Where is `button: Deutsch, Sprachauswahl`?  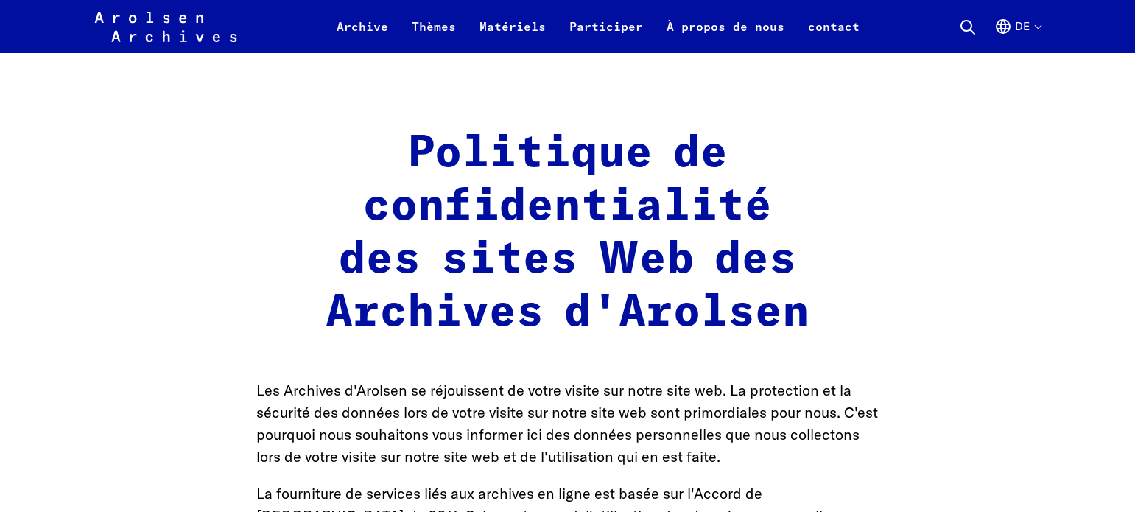
button: Deutsch, Sprachauswahl is located at coordinates (1017, 35).